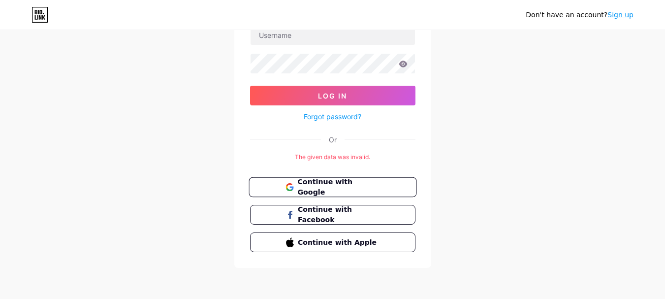 The height and width of the screenshot is (299, 665). What do you see at coordinates (332, 187) in the screenshot?
I see `button: Continue with Google` at bounding box center [332, 187].